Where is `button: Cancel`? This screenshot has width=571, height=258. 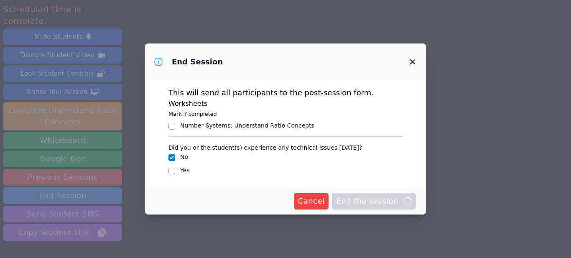 button: Cancel is located at coordinates (311, 201).